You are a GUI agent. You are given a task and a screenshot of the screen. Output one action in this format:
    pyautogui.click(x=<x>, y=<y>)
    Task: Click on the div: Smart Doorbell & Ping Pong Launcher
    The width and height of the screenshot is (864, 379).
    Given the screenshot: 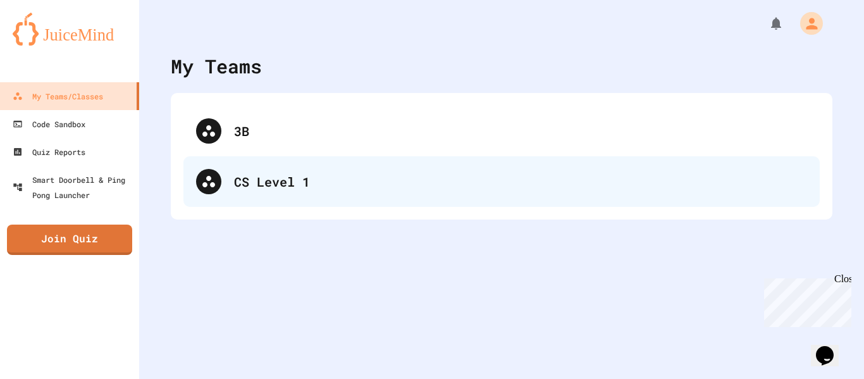 What is the action you would take?
    pyautogui.click(x=73, y=187)
    